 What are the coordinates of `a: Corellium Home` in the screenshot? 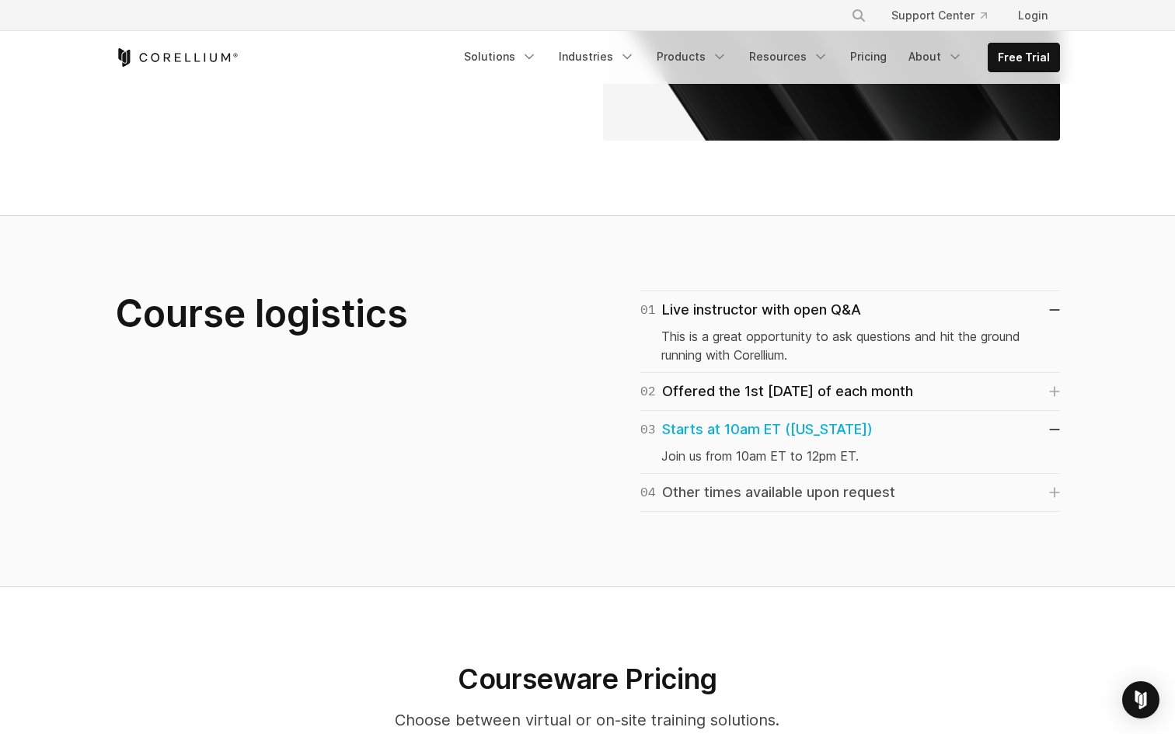 It's located at (176, 58).